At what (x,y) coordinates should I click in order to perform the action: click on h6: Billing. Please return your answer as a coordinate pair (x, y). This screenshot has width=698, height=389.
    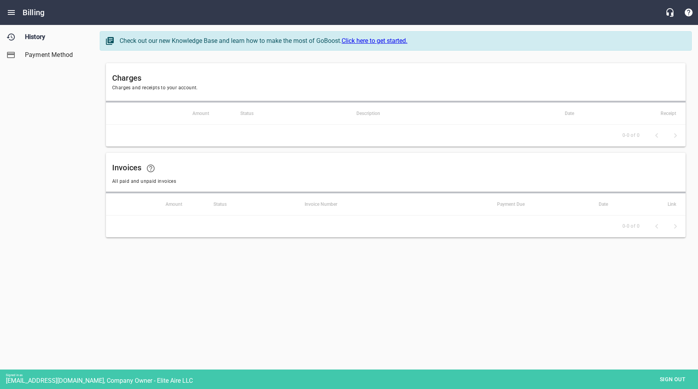
    Looking at the image, I should click on (34, 12).